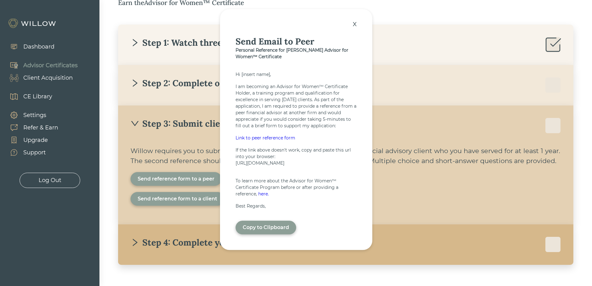 The height and width of the screenshot is (286, 592). Describe the element at coordinates (177, 199) in the screenshot. I see `button: Send reference form to a client` at that location.